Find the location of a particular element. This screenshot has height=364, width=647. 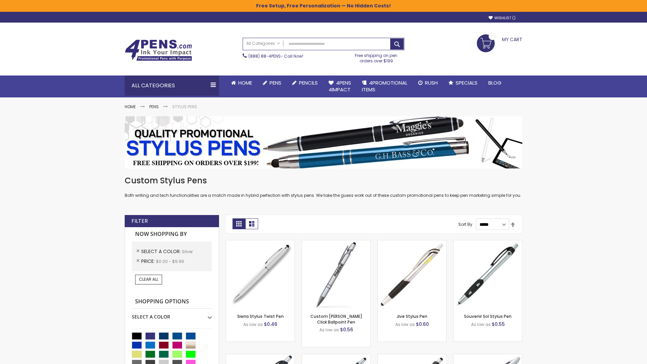

span: $0.00 - $9.99 is located at coordinates (170, 261).